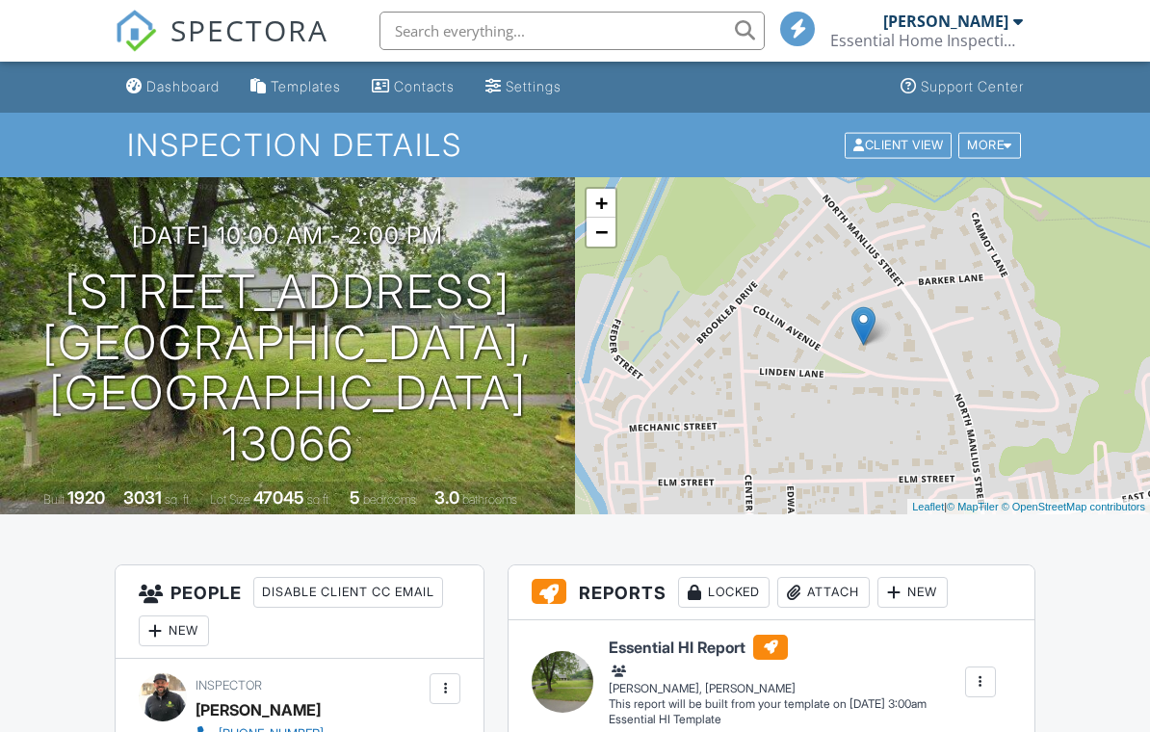 This screenshot has width=1150, height=732. What do you see at coordinates (534, 86) in the screenshot?
I see `div: Settings` at bounding box center [534, 86].